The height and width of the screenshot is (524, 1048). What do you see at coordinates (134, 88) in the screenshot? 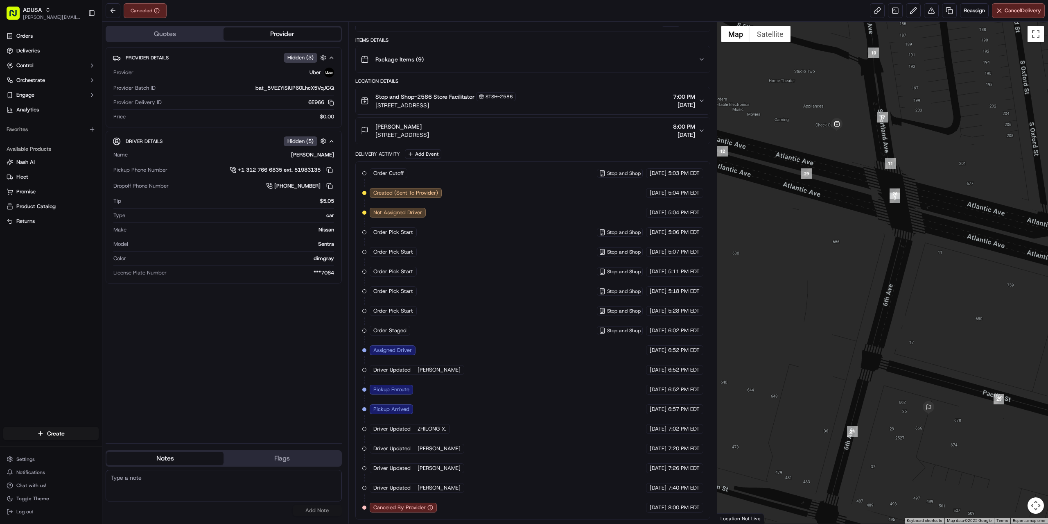
I see `span: Provider Batch ID` at bounding box center [134, 88].